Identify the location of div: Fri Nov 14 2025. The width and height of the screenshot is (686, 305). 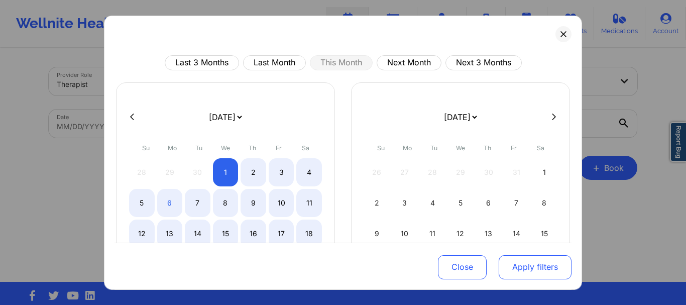
(516, 233).